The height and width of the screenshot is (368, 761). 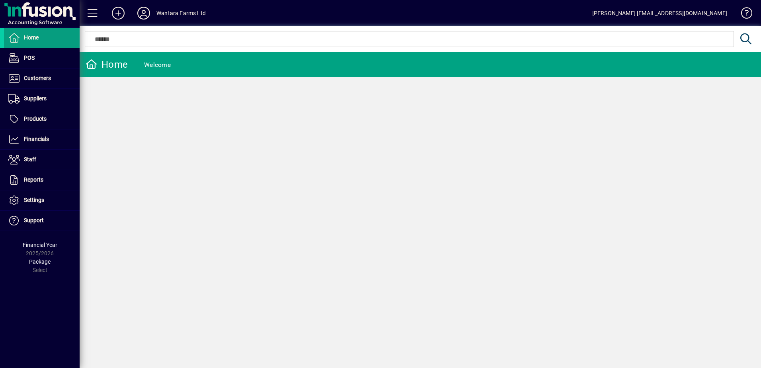 What do you see at coordinates (42, 78) in the screenshot?
I see `a: Customers` at bounding box center [42, 78].